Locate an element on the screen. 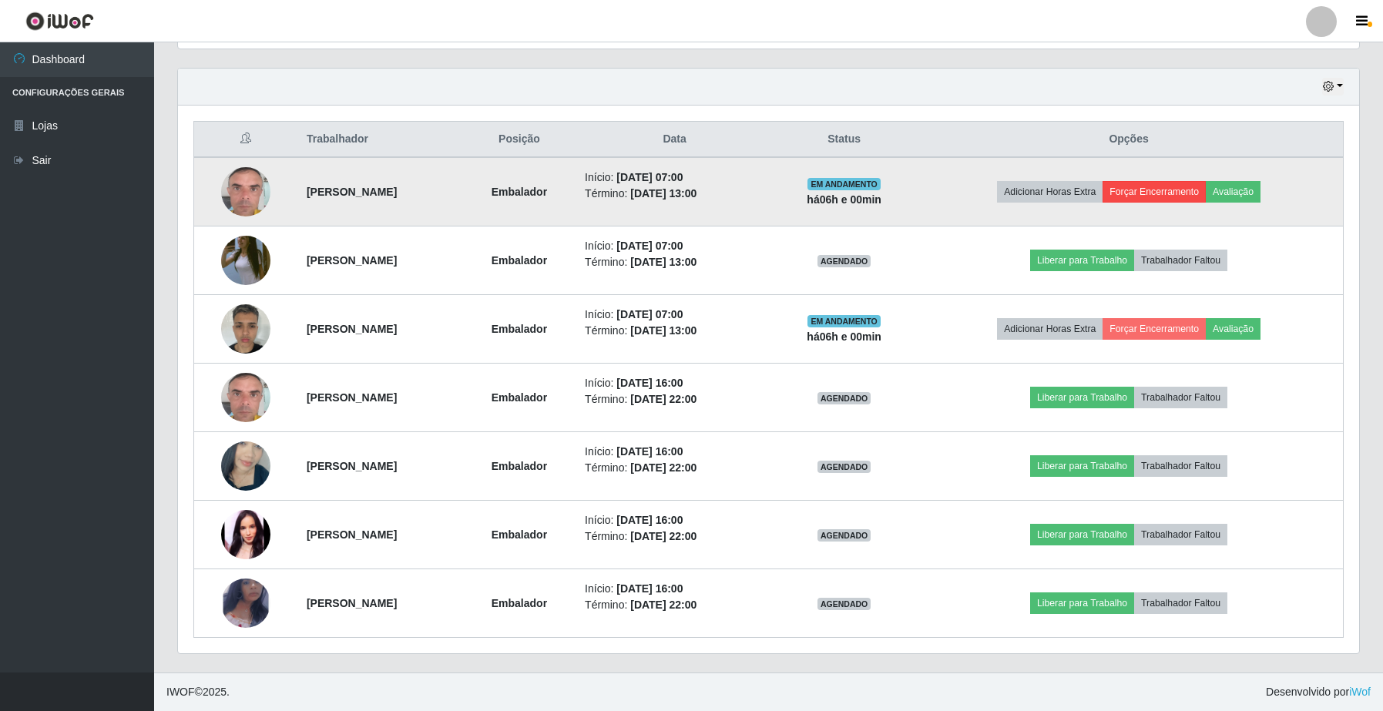  img: 1745685770653.jpeg is located at coordinates (246, 260).